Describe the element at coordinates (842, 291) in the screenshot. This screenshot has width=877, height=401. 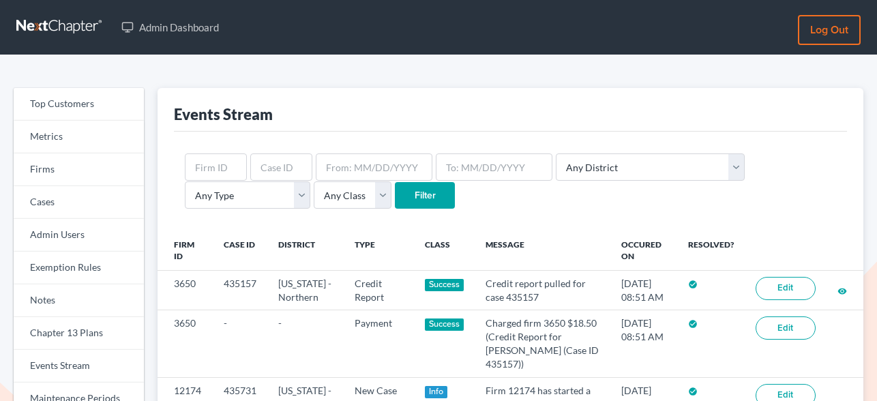
I see `i: visibility` at that location.